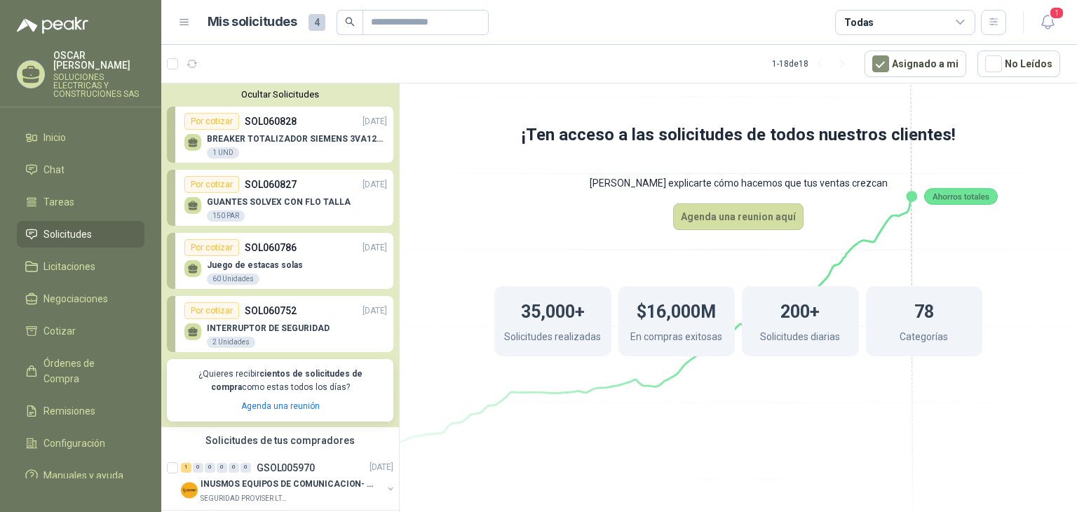  I want to click on button: No Leídos, so click(1019, 64).